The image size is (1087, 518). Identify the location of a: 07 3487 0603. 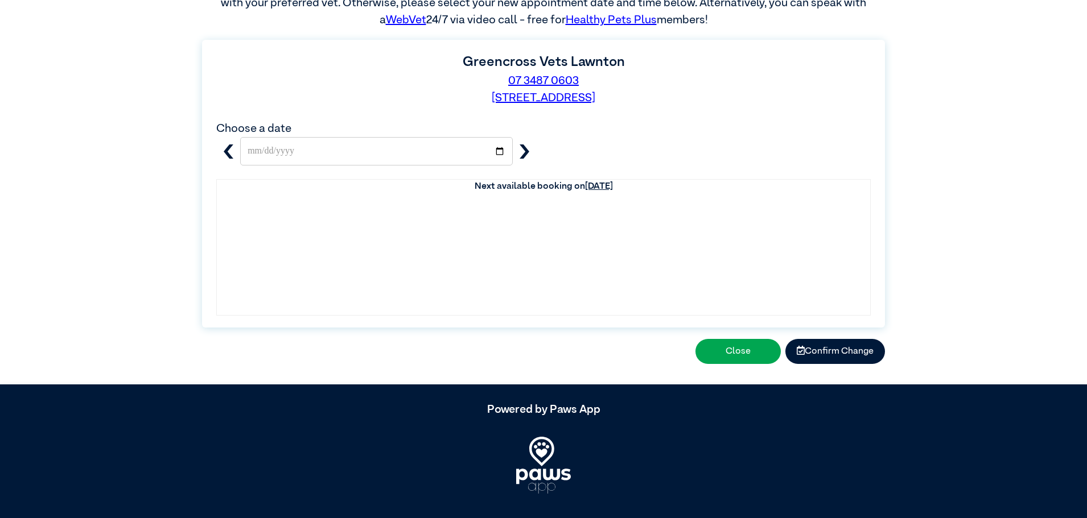
(543, 81).